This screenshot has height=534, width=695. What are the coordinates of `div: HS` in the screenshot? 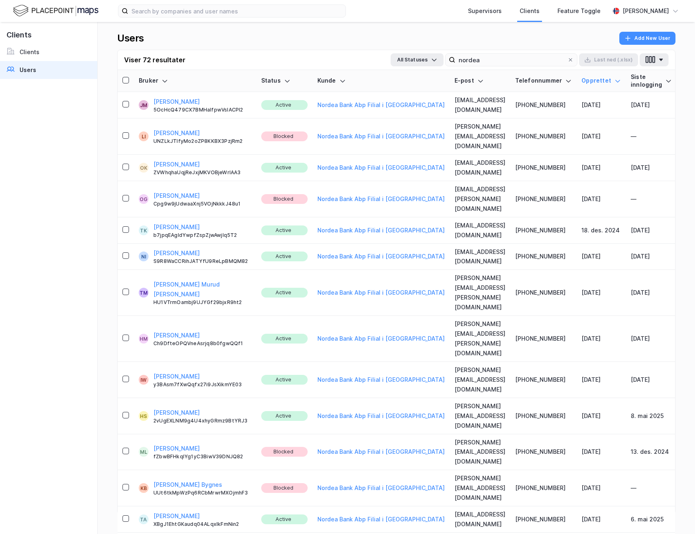 It's located at (143, 416).